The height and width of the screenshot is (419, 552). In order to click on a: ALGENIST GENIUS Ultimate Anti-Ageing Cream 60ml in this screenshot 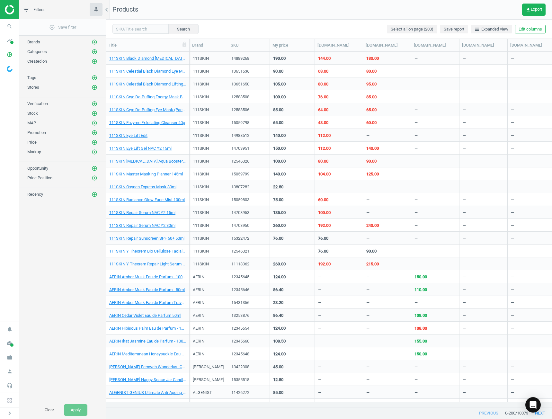, I will do `click(147, 392)`.